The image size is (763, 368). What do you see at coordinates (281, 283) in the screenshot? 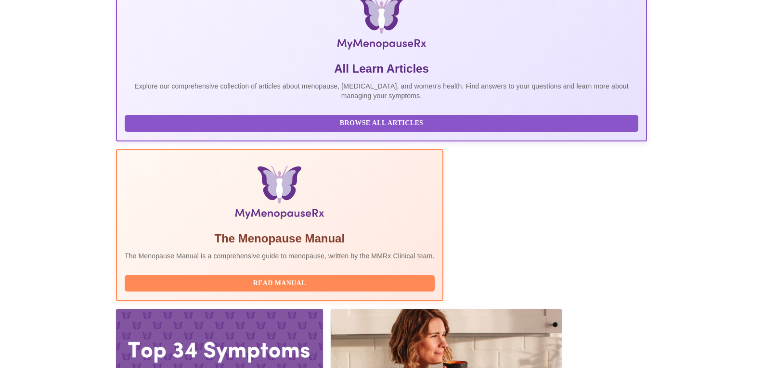
I see `a: Read Manual` at bounding box center [281, 283].